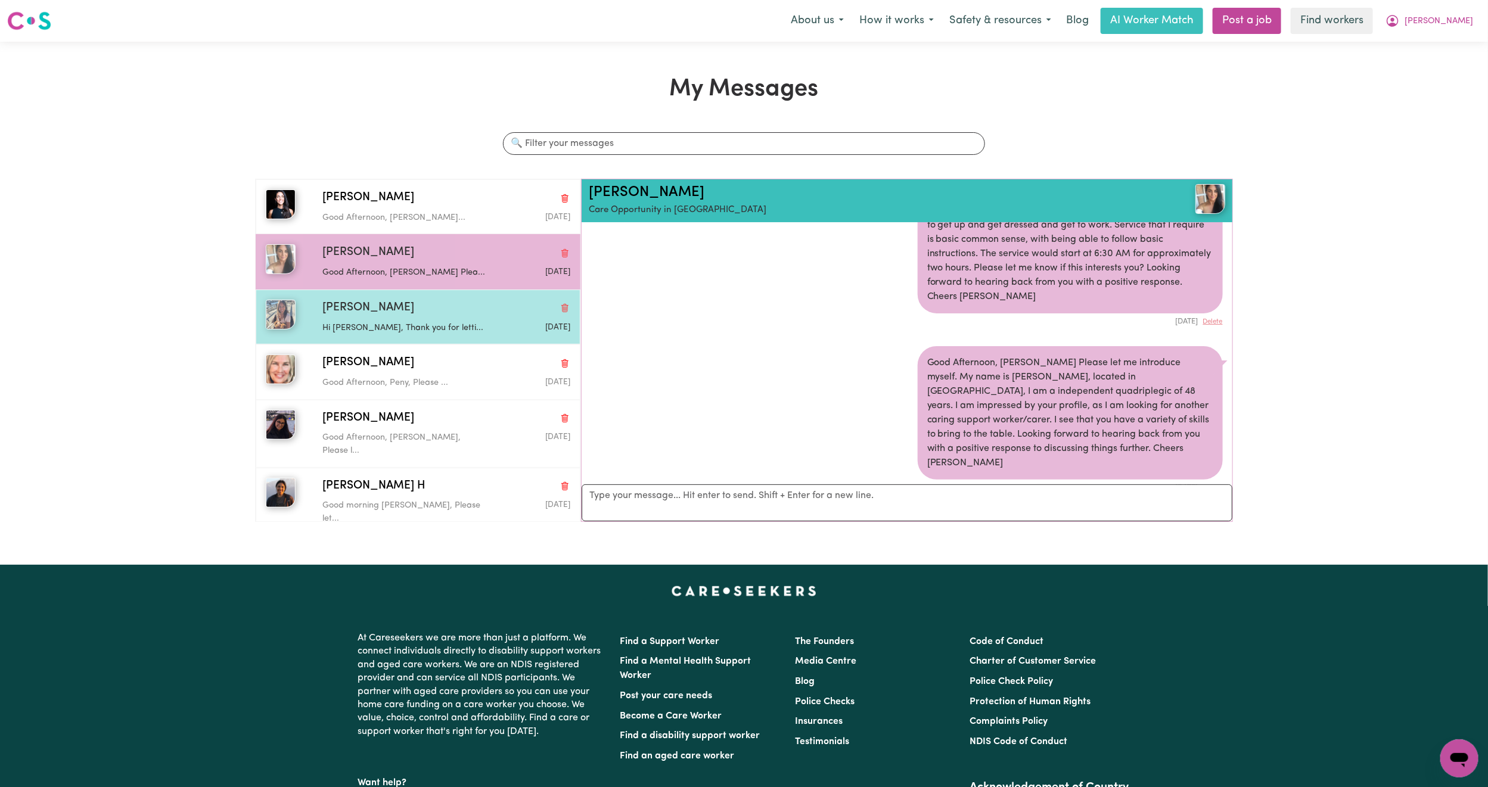 The height and width of the screenshot is (787, 1488). I want to click on a: Find a Support Worker, so click(670, 642).